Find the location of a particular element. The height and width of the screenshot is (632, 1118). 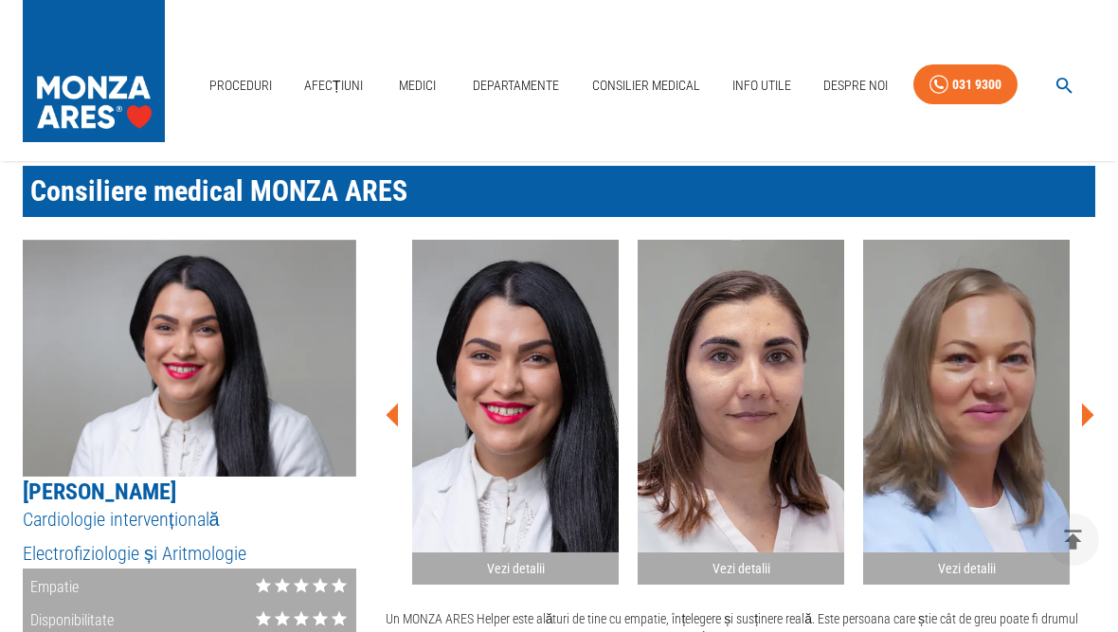

a: Afecțiuni is located at coordinates (334, 85).